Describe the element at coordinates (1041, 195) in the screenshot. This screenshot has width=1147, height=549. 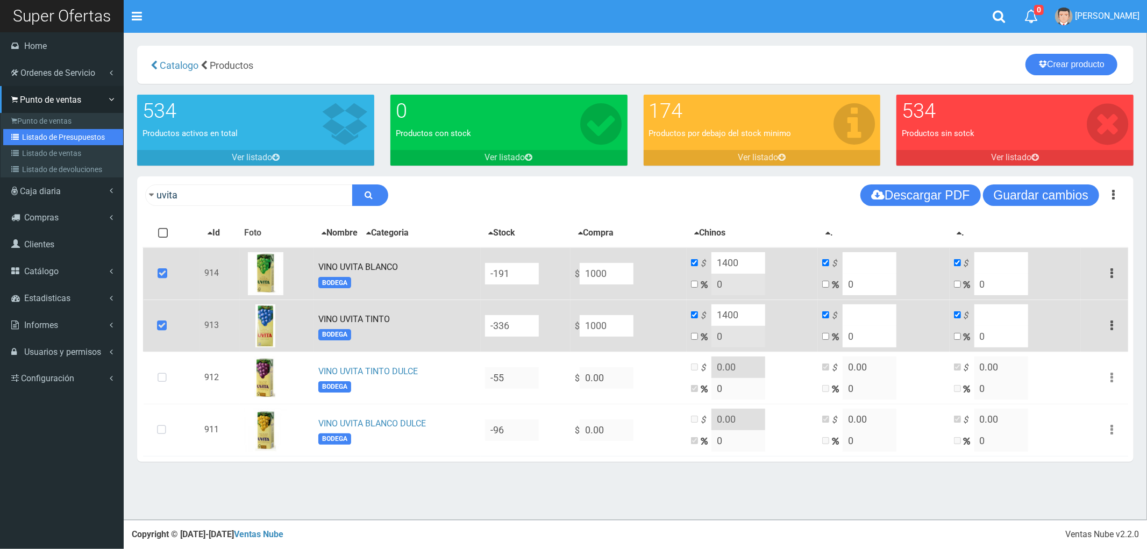
I see `button: Guardar cambios` at that location.